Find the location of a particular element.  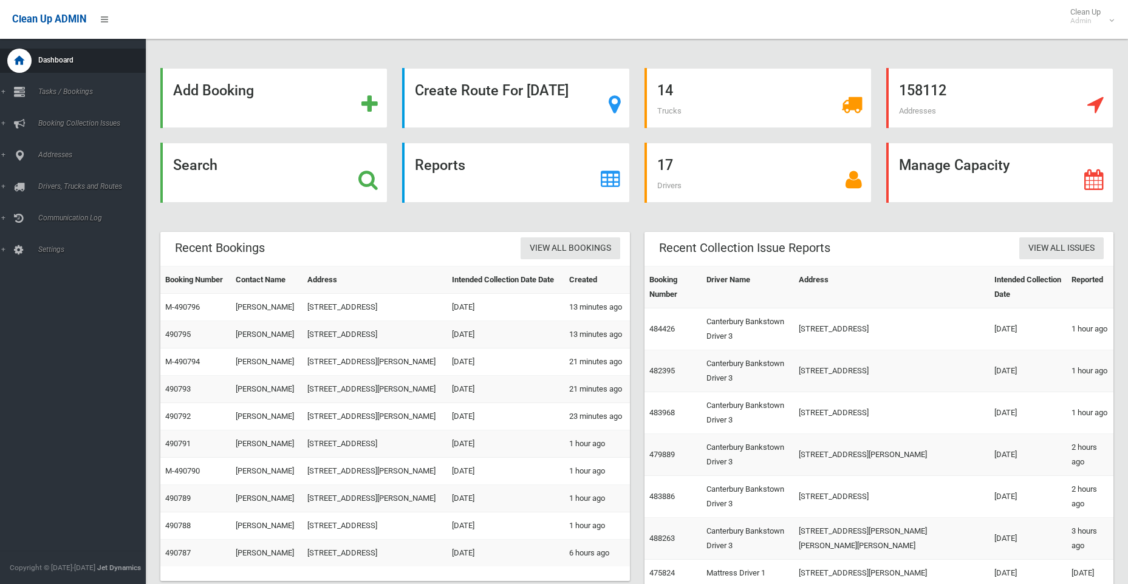

a: Reports is located at coordinates (515, 172).